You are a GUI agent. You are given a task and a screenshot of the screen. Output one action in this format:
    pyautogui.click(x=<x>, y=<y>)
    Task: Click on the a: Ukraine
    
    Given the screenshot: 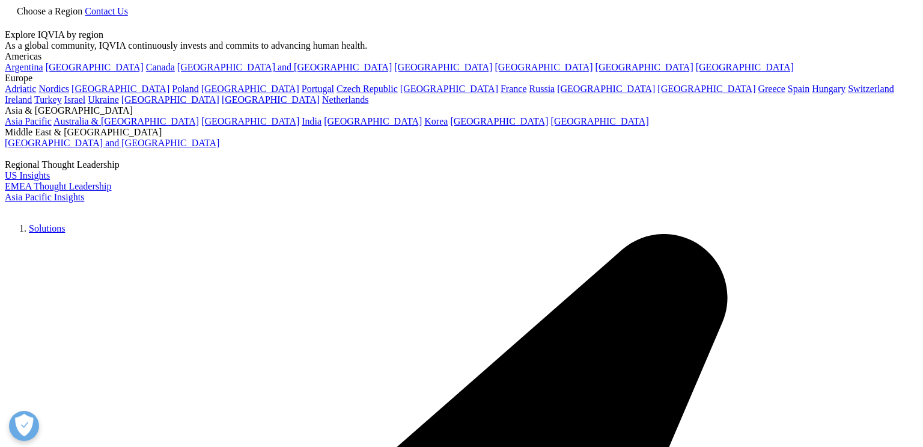 What is the action you would take?
    pyautogui.click(x=103, y=99)
    